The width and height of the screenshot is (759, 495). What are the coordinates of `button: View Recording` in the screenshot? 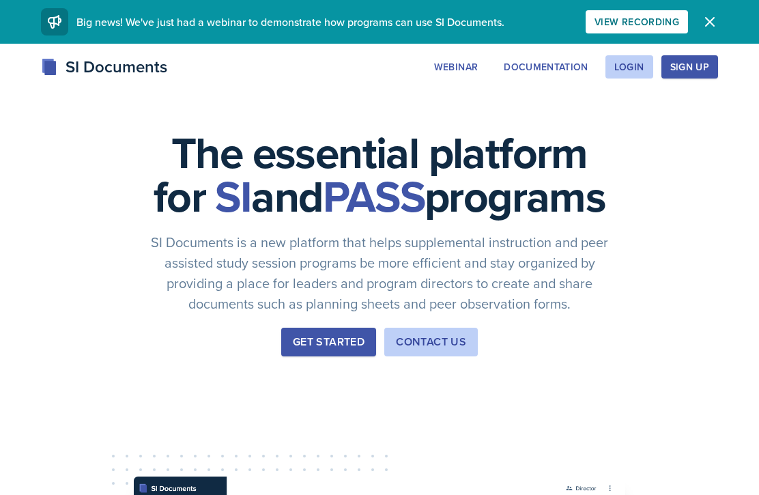 It's located at (637, 22).